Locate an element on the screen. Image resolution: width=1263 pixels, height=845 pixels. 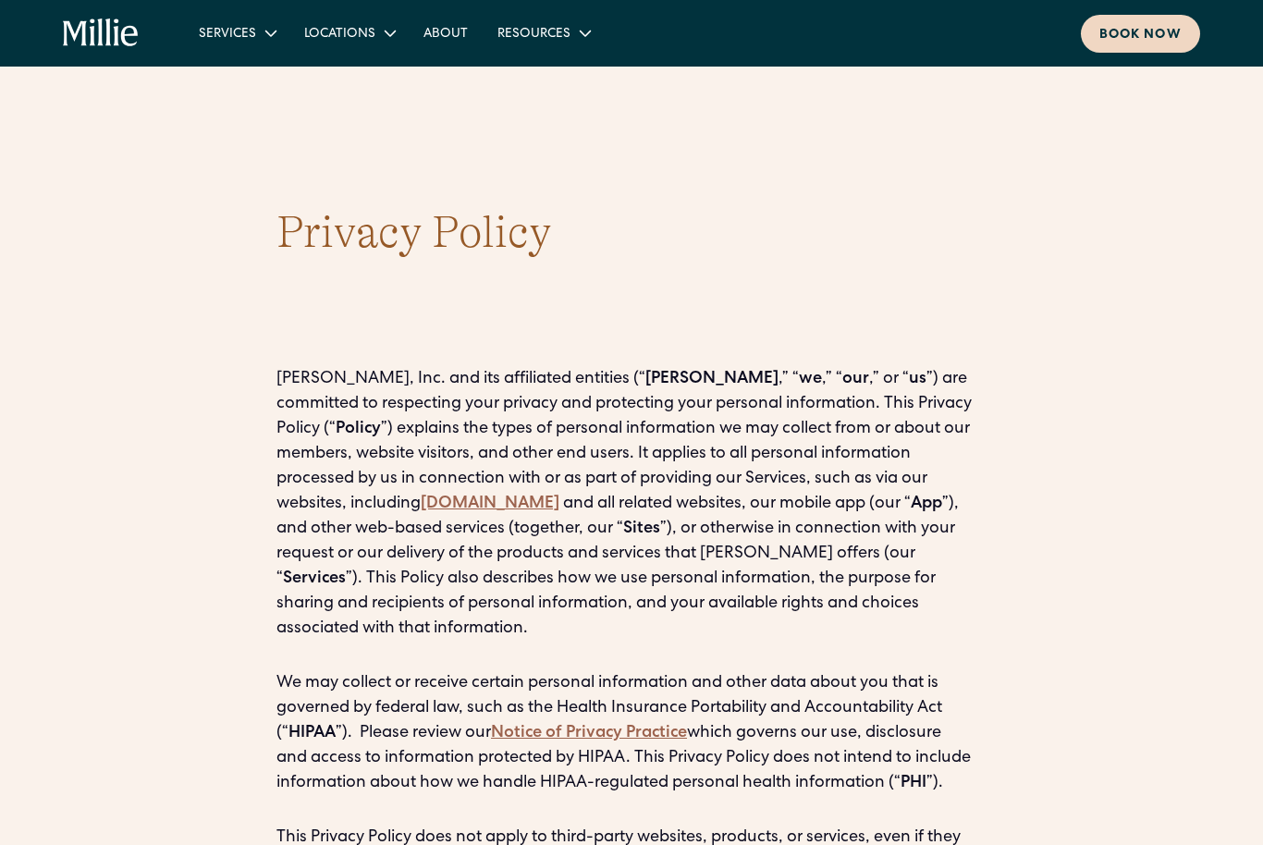
h1: Privacy Policy is located at coordinates (631, 233).